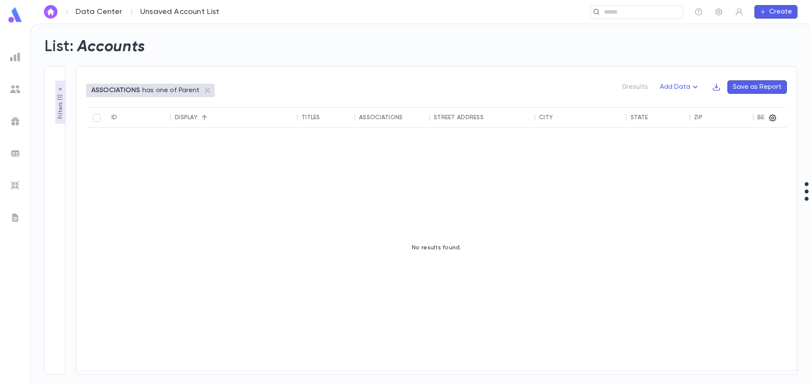 This screenshot has width=811, height=385. I want to click on img: logo, so click(15, 15).